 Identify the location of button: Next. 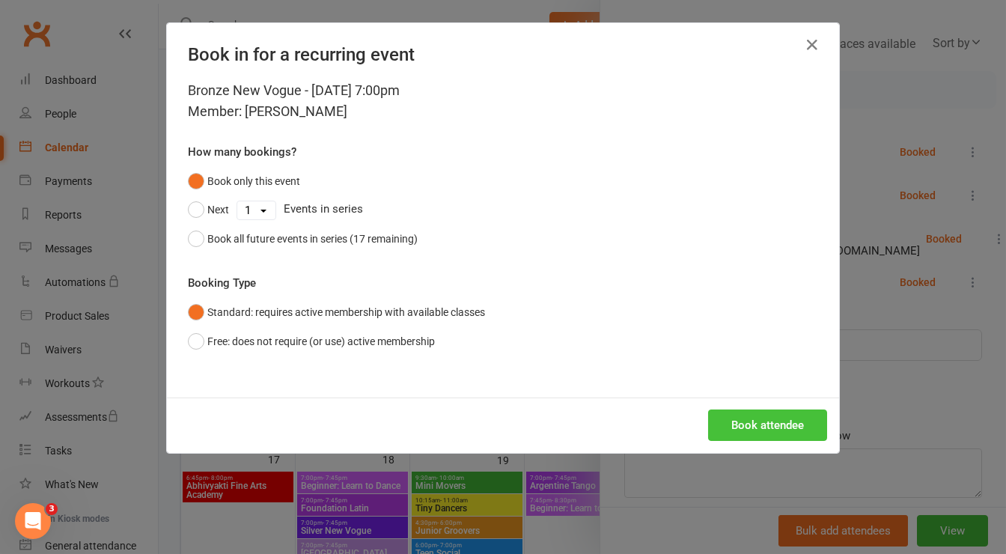
(208, 210).